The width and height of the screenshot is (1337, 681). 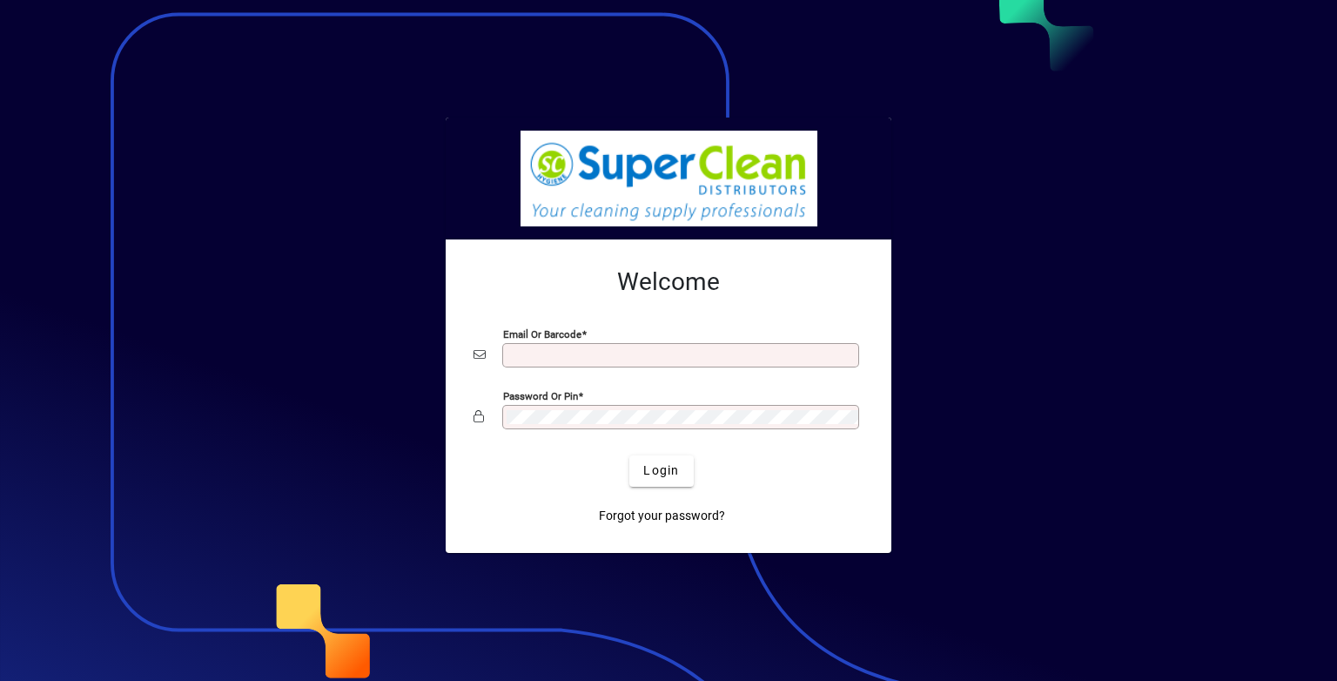 What do you see at coordinates (541, 395) in the screenshot?
I see `mat-label: Password or Pin` at bounding box center [541, 395].